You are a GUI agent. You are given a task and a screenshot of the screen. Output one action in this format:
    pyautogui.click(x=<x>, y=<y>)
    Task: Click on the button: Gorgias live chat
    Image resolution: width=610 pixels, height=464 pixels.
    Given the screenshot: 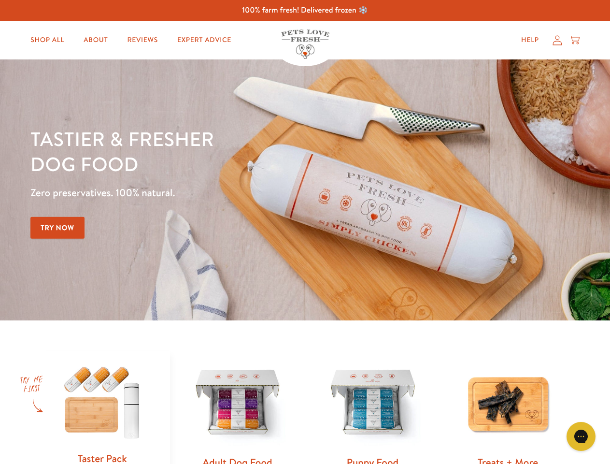 What is the action you would take?
    pyautogui.click(x=19, y=18)
    